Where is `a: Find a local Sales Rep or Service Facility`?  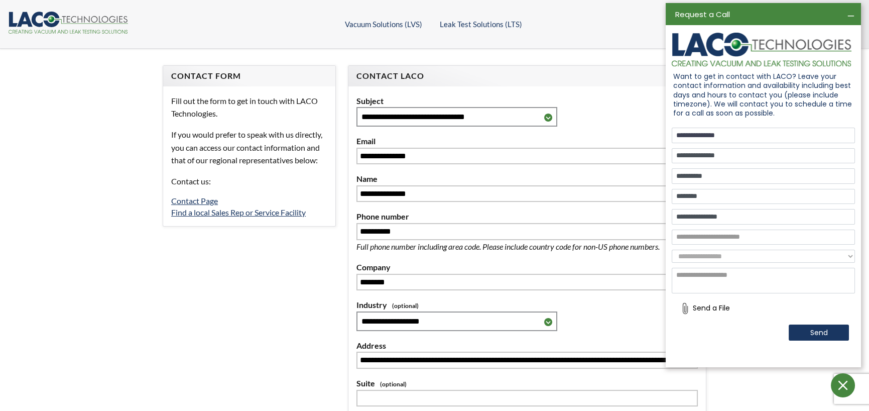
a: Find a local Sales Rep or Service Facility is located at coordinates (238, 212).